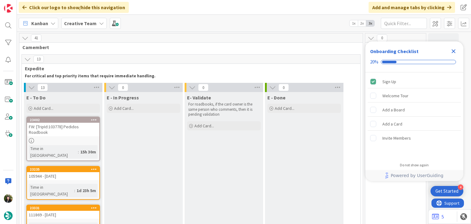  Describe the element at coordinates (8, 8) in the screenshot. I see `img: Visit kanbanzone.com` at that location.